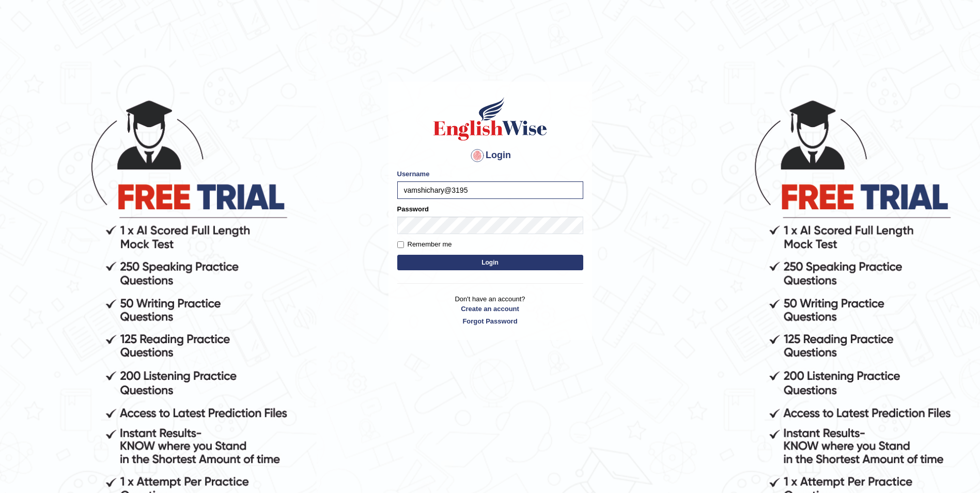 This screenshot has height=493, width=980. Describe the element at coordinates (490, 156) in the screenshot. I see `h4: Login` at that location.